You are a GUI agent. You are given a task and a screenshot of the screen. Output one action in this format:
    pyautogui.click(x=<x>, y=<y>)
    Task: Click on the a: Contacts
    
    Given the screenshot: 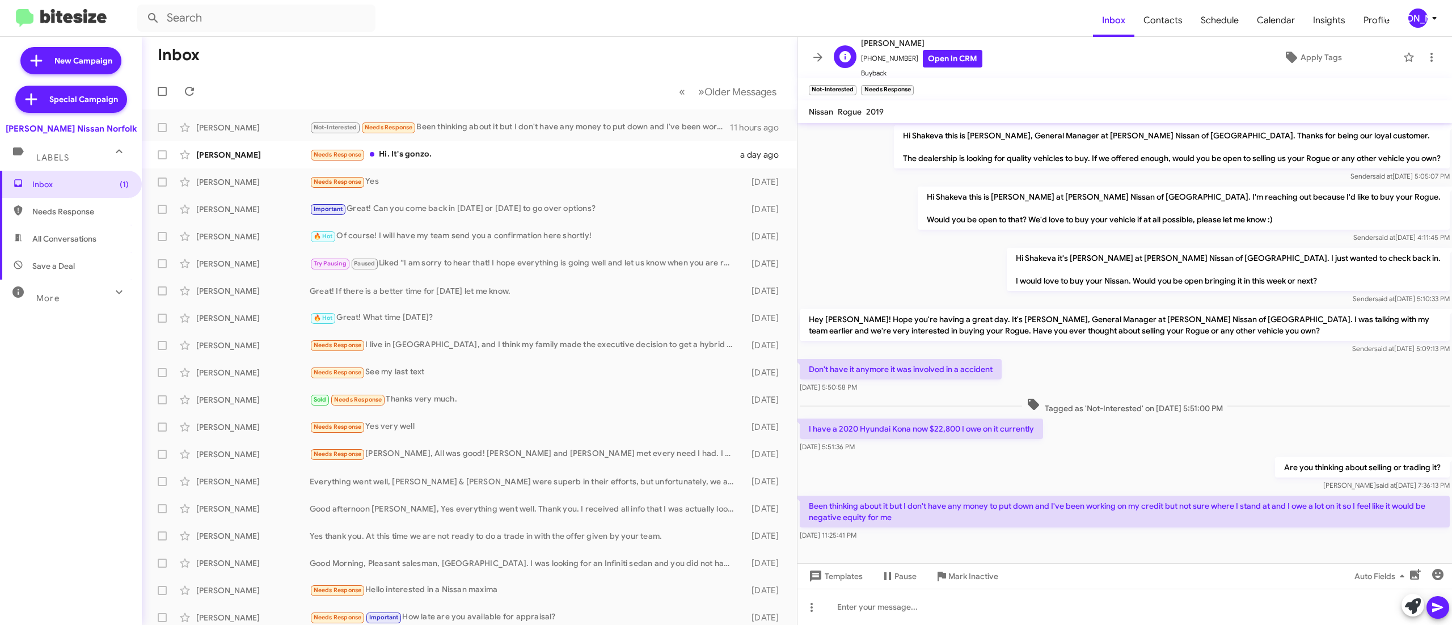 What is the action you would take?
    pyautogui.click(x=1163, y=20)
    